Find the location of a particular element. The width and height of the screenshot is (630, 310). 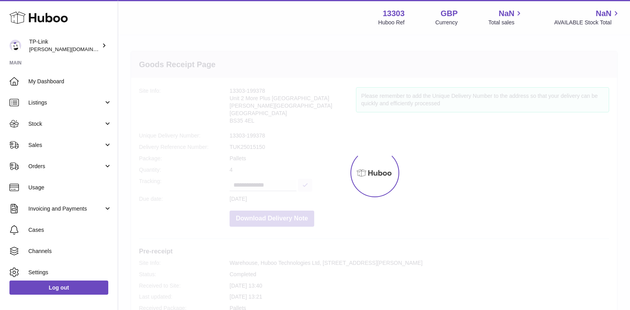

span: Usage is located at coordinates (70, 188).